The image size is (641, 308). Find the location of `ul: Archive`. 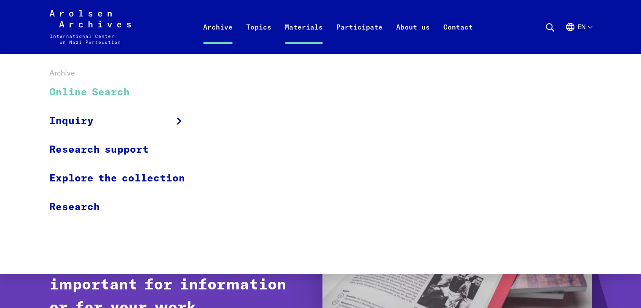

ul: Archive is located at coordinates (123, 150).